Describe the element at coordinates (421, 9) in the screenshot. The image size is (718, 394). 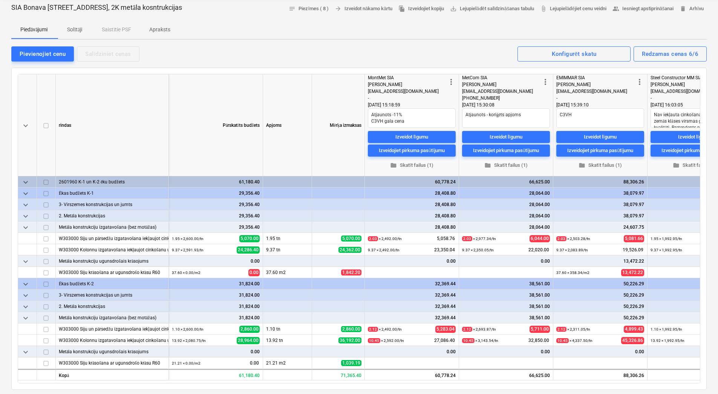
I see `button: Izveidojiet kopiju` at that location.